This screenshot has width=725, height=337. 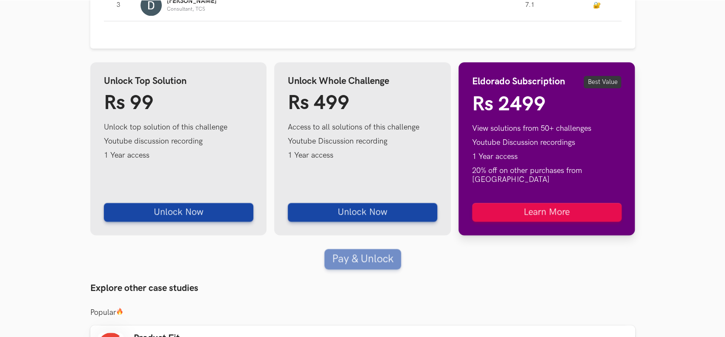 I want to click on a: Learn More, so click(x=547, y=212).